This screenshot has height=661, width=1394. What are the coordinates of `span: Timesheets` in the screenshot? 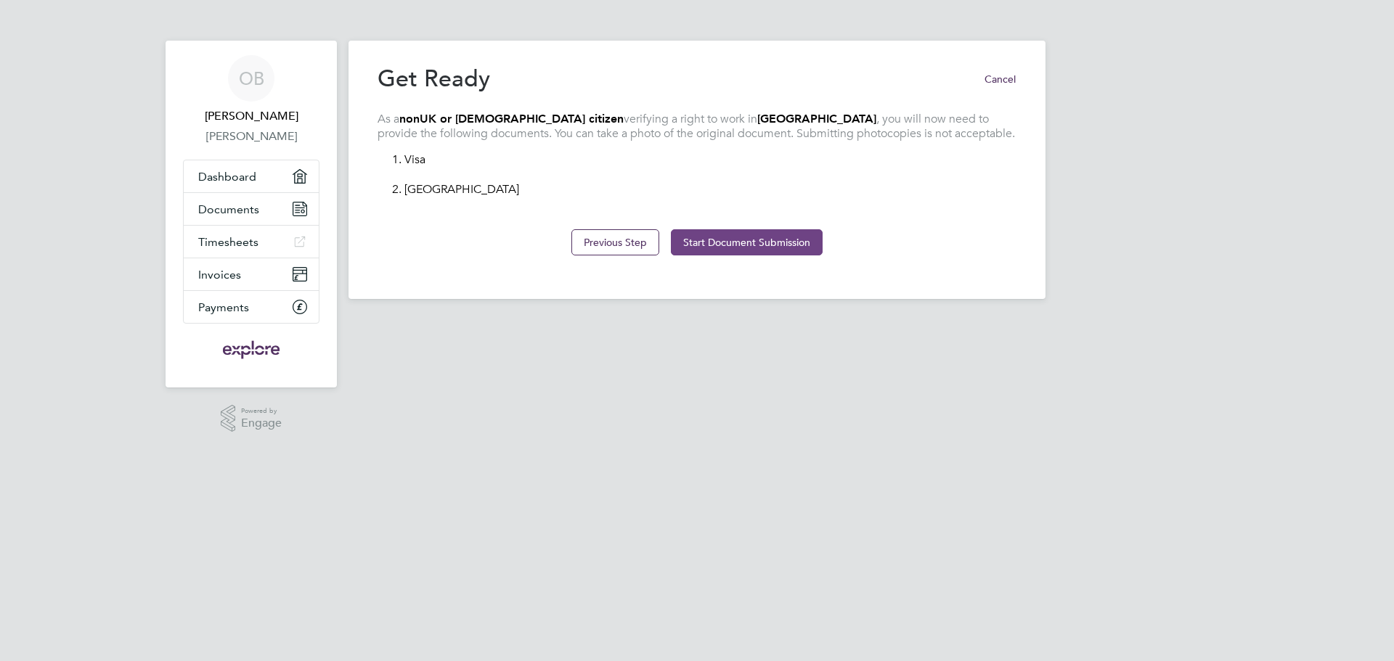 It's located at (228, 242).